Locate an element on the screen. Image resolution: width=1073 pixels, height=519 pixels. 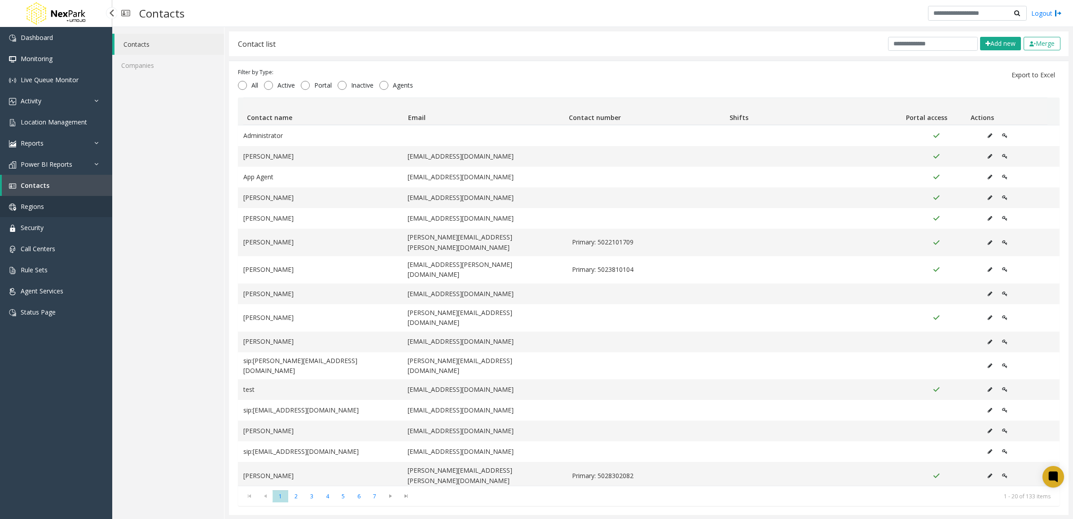
button: Add new is located at coordinates (1000, 44).